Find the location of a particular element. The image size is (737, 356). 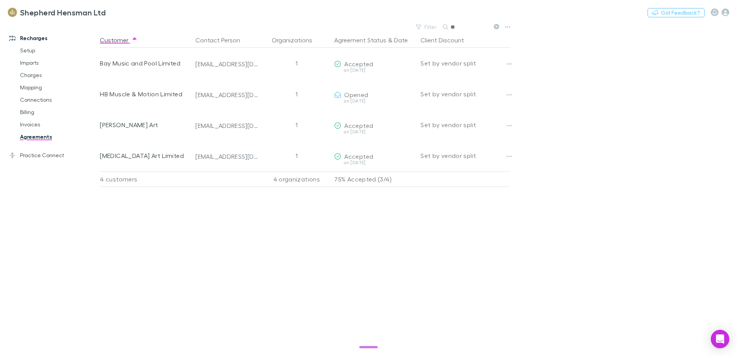

button: Organizations is located at coordinates (296, 40).